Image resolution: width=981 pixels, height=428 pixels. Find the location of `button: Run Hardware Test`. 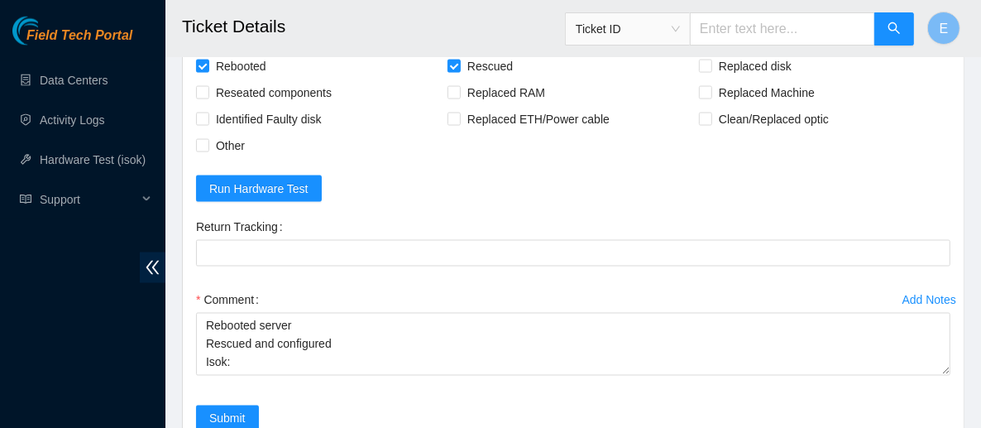

button: Run Hardware Test is located at coordinates (259, 189).